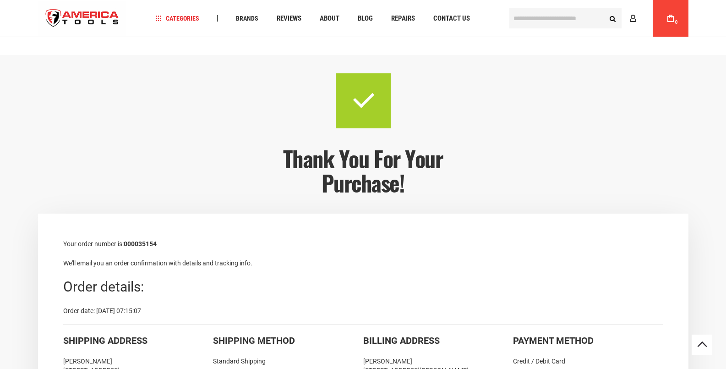  What do you see at coordinates (588, 340) in the screenshot?
I see `div: Payment Method` at bounding box center [588, 340].